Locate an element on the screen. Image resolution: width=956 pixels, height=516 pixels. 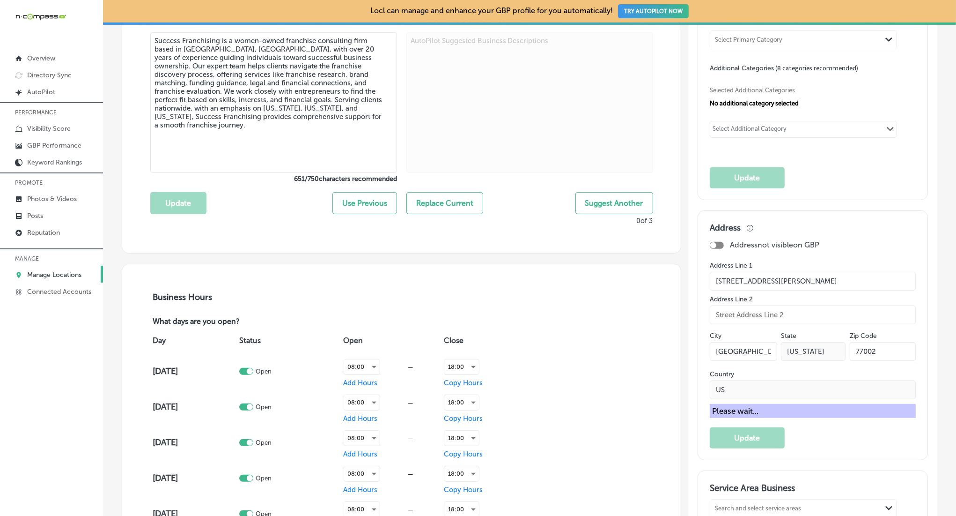
p: Directory Sync is located at coordinates (49, 75).